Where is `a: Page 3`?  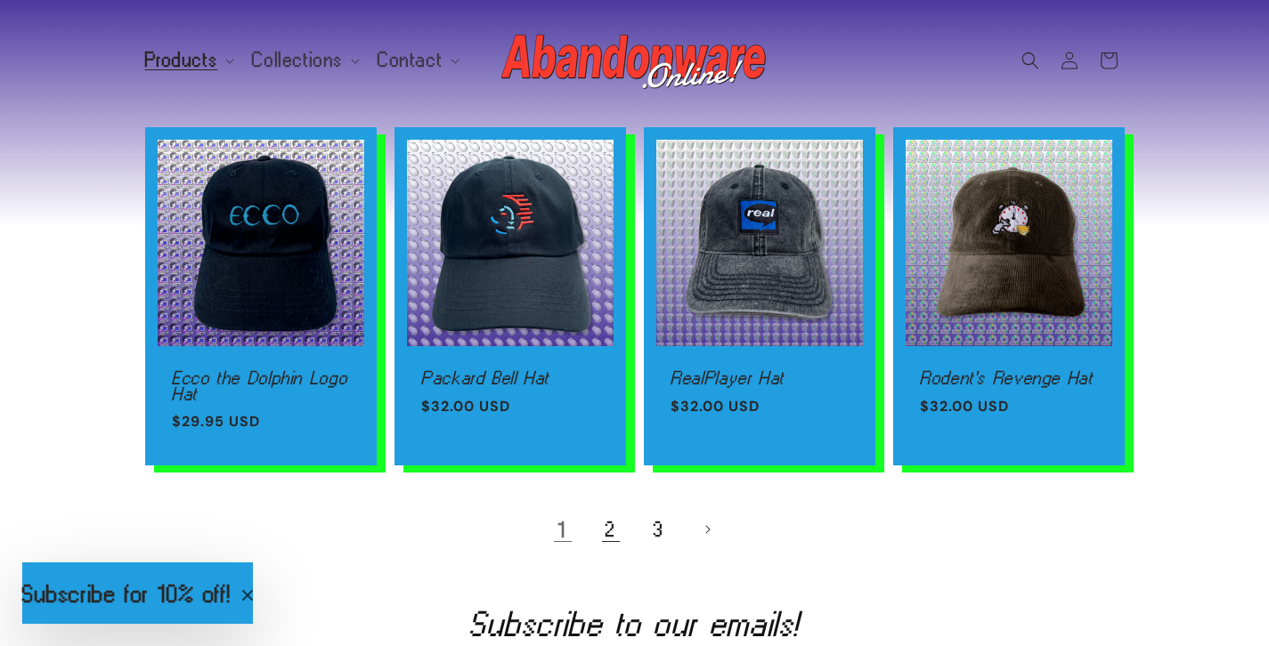 a: Page 3 is located at coordinates (659, 530).